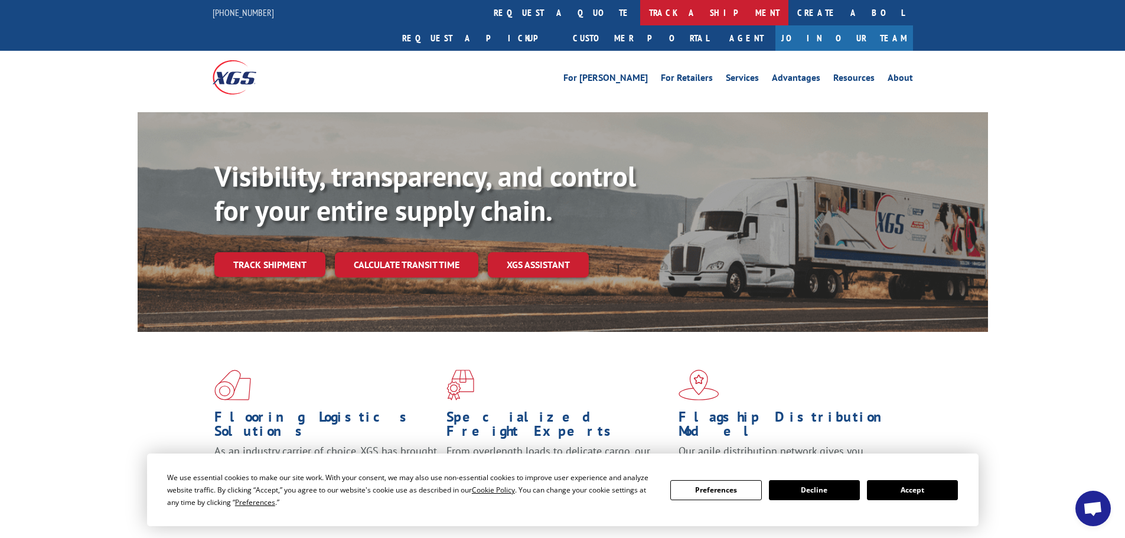 The height and width of the screenshot is (538, 1125). Describe the element at coordinates (558, 470) in the screenshot. I see `p: From overlength loads to delicate cargo, our experienced staff knows the best way to move your fr...` at that location.